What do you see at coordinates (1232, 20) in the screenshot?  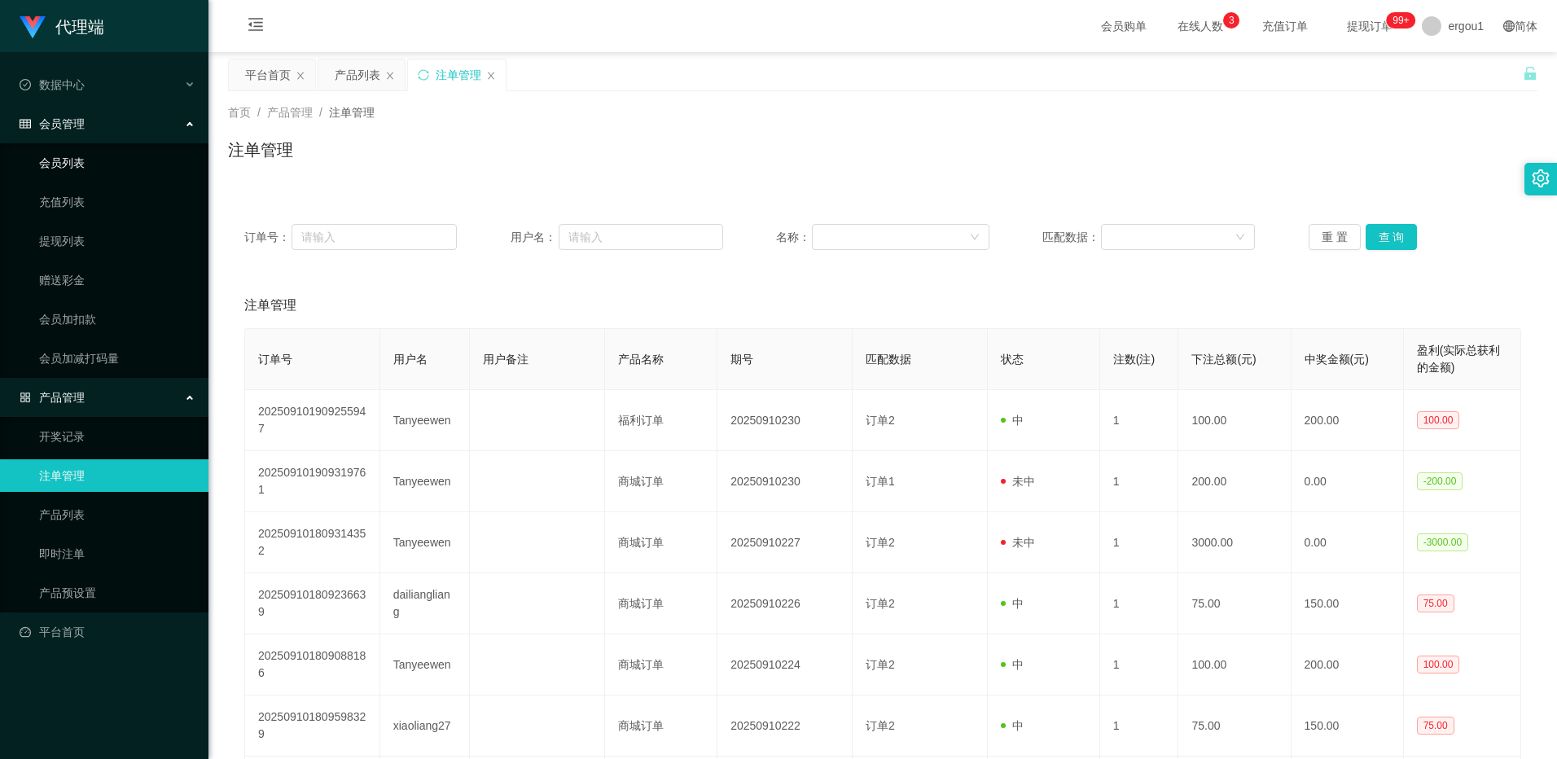 I see `p: 3` at bounding box center [1232, 20].